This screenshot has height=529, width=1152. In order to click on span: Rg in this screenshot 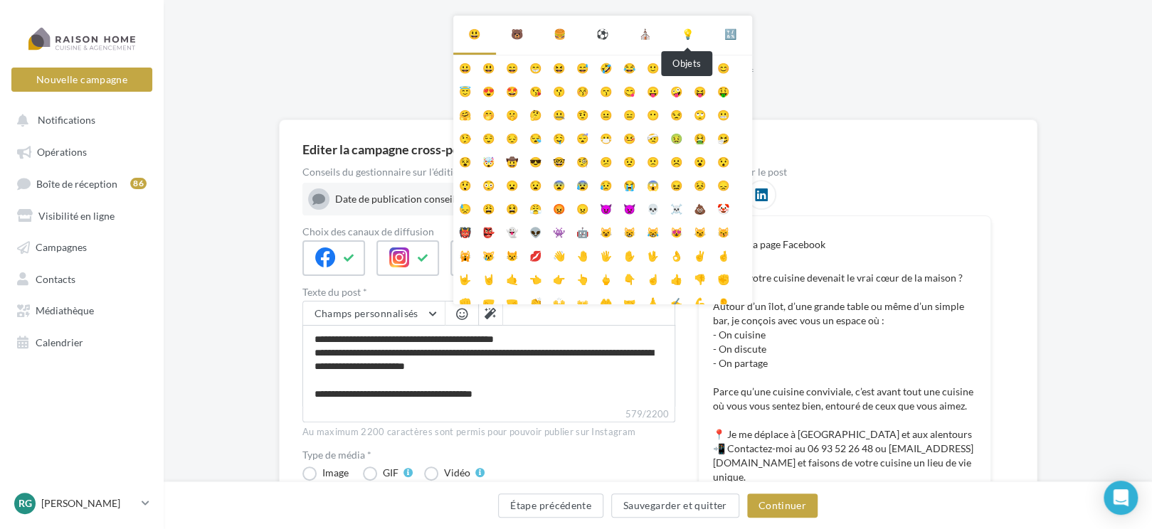, I will do `click(25, 504)`.